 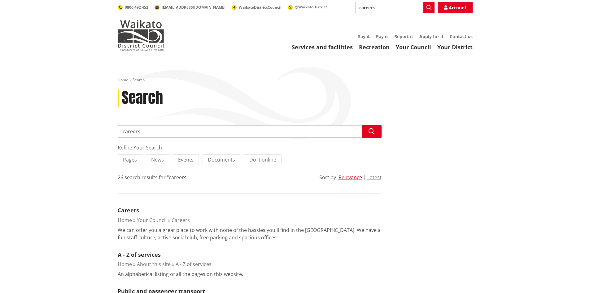 What do you see at coordinates (180, 274) in the screenshot?
I see `p: An alphabetical listing of all the pages on this website.` at bounding box center [180, 274].